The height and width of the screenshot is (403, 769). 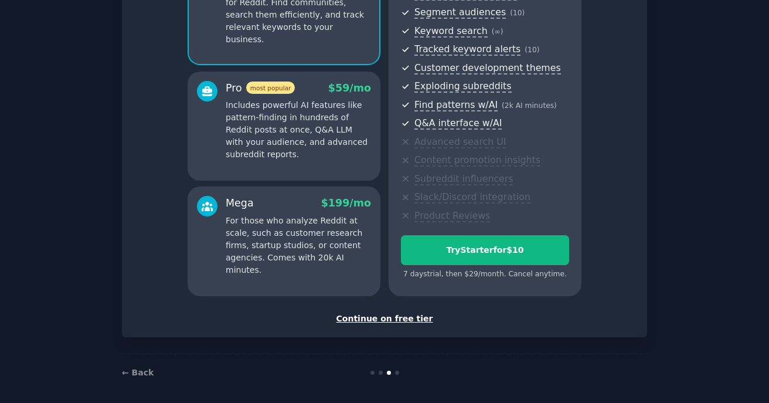 What do you see at coordinates (477, 160) in the screenshot?
I see `span: Content promotion insights` at bounding box center [477, 160].